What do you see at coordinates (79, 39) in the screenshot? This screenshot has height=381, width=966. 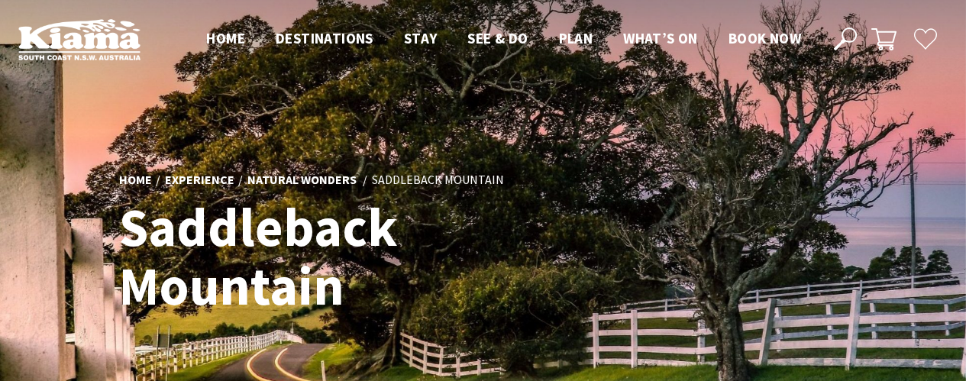 I see `img: Kiama Logo` at bounding box center [79, 39].